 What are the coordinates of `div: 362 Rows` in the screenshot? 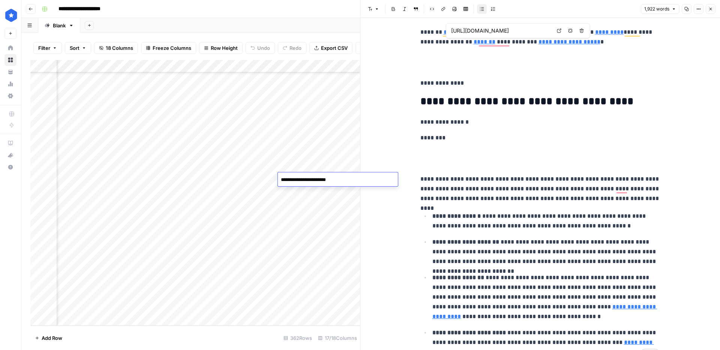 It's located at (298, 338).